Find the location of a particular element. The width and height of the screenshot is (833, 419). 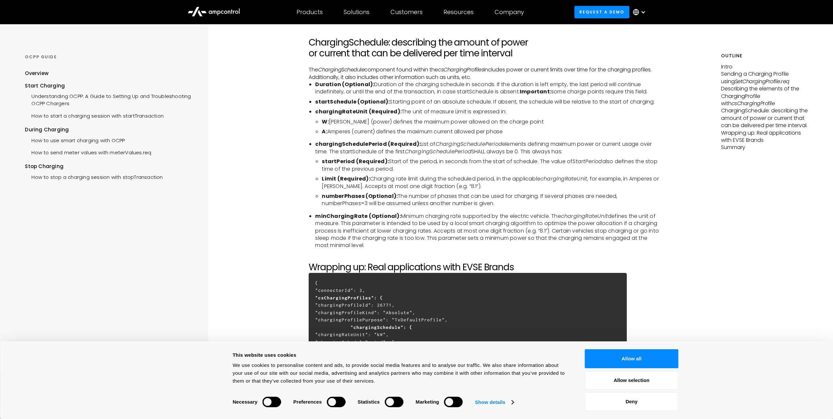

div: Understanding OCPP: A Guide to Setting Up and Troubleshooting OCPP Chargers is located at coordinates (108, 99).